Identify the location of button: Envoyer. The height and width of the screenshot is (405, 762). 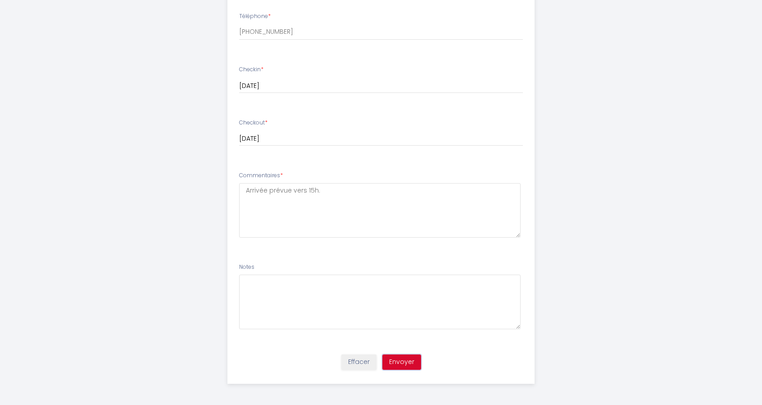
(402, 362).